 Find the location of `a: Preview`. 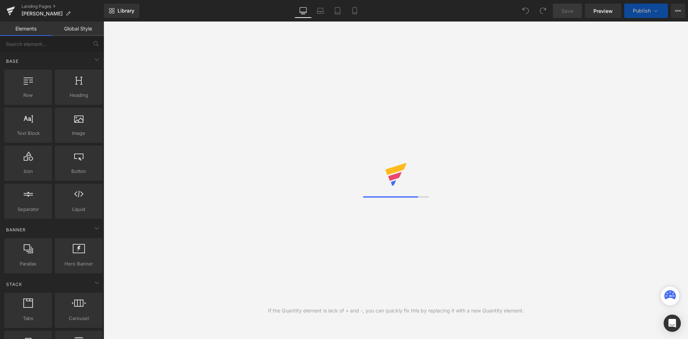

a: Preview is located at coordinates (603, 11).